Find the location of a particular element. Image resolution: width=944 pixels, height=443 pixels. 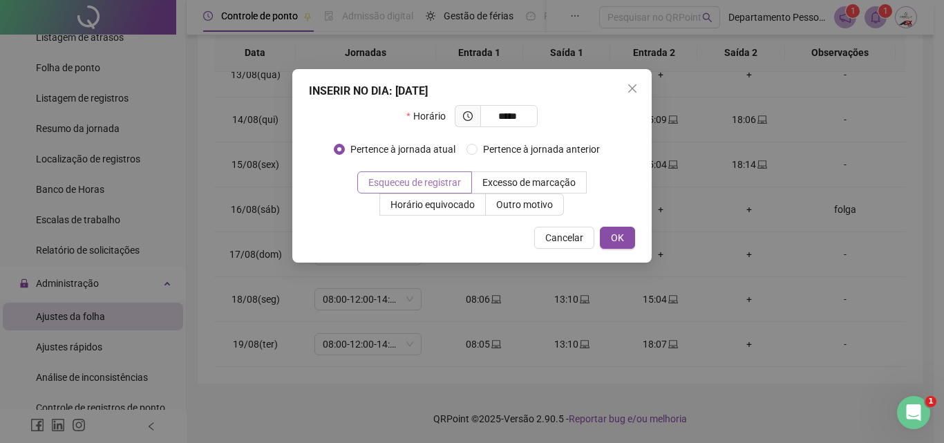

span: Pertence à jornada anterior is located at coordinates (541, 149).